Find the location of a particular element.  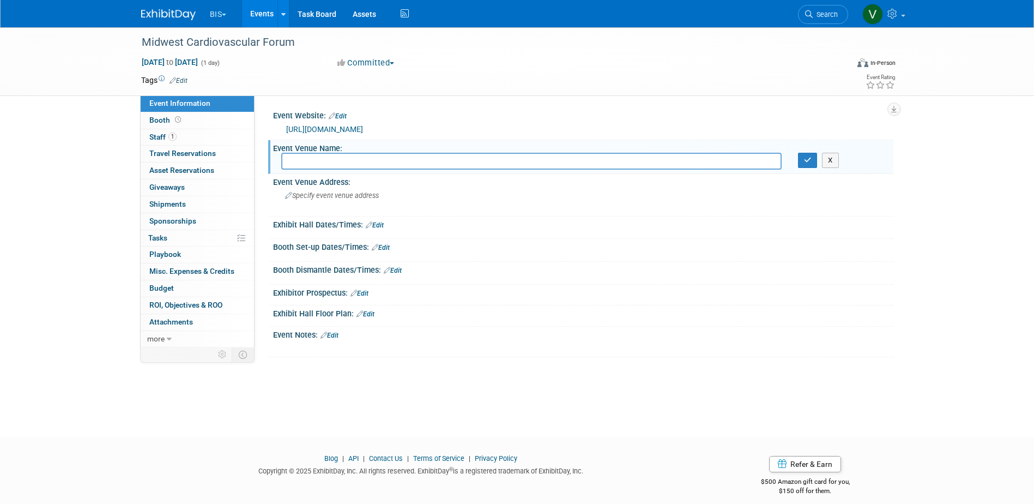

span: Booth is located at coordinates (166, 120).